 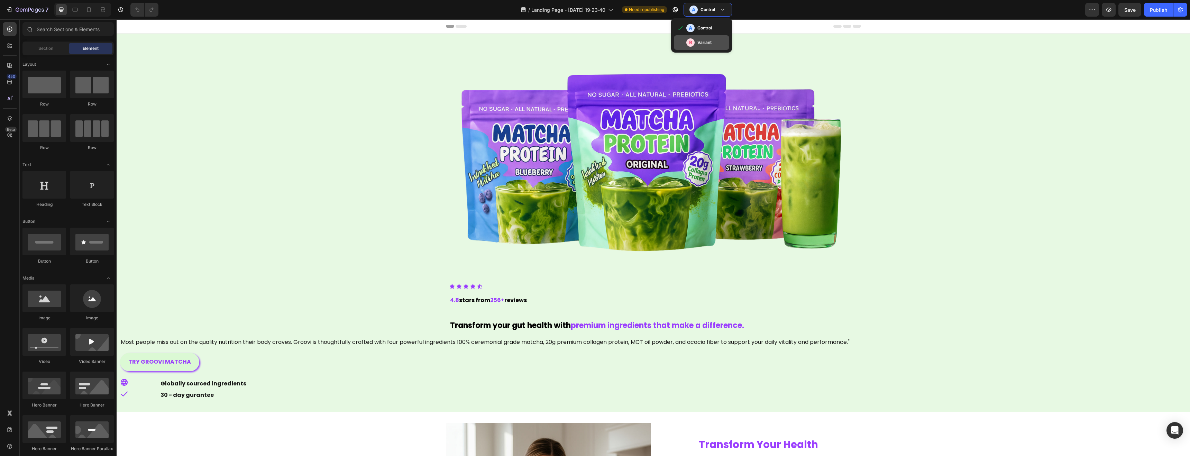 What do you see at coordinates (44, 362) in the screenshot?
I see `div: Video` at bounding box center [44, 362].